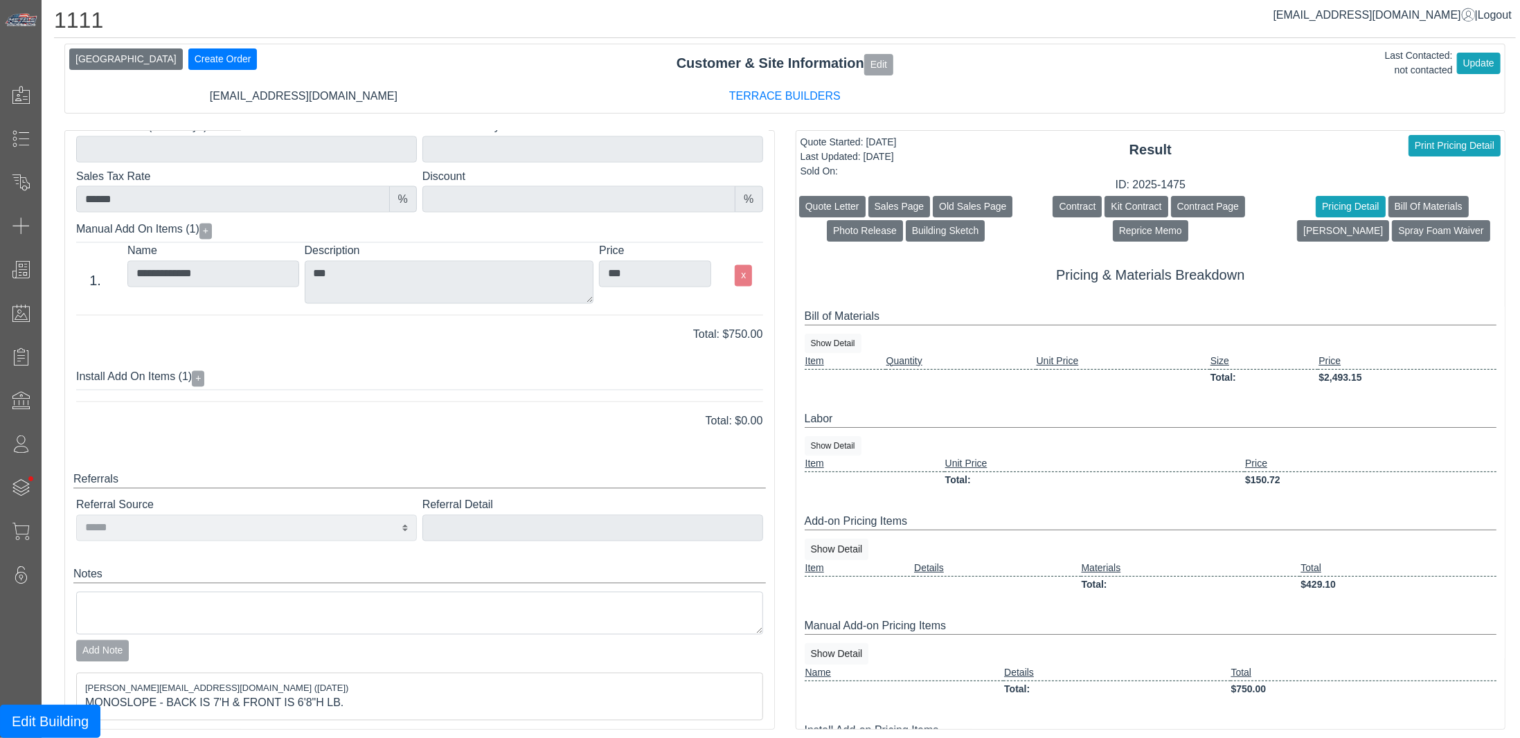  I want to click on button: Bill Of Materials, so click(1429, 206).